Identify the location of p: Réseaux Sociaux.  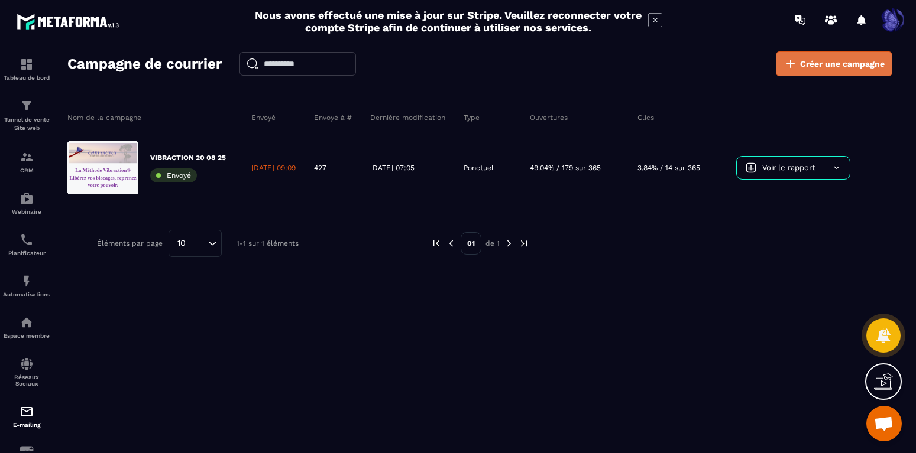
(27, 381).